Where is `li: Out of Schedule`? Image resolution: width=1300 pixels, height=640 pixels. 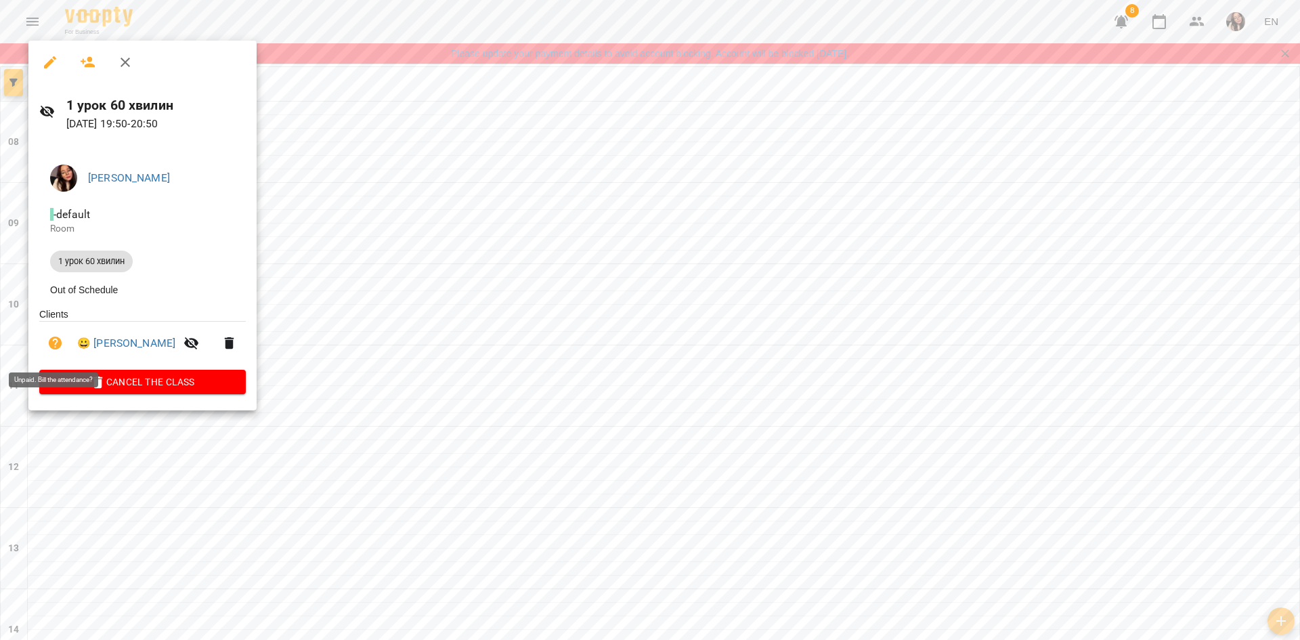 li: Out of Schedule is located at coordinates (142, 290).